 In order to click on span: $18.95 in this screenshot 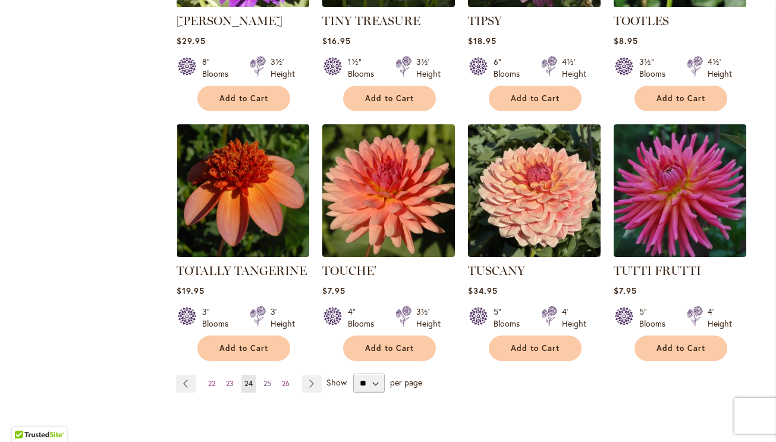, I will do `click(482, 40)`.